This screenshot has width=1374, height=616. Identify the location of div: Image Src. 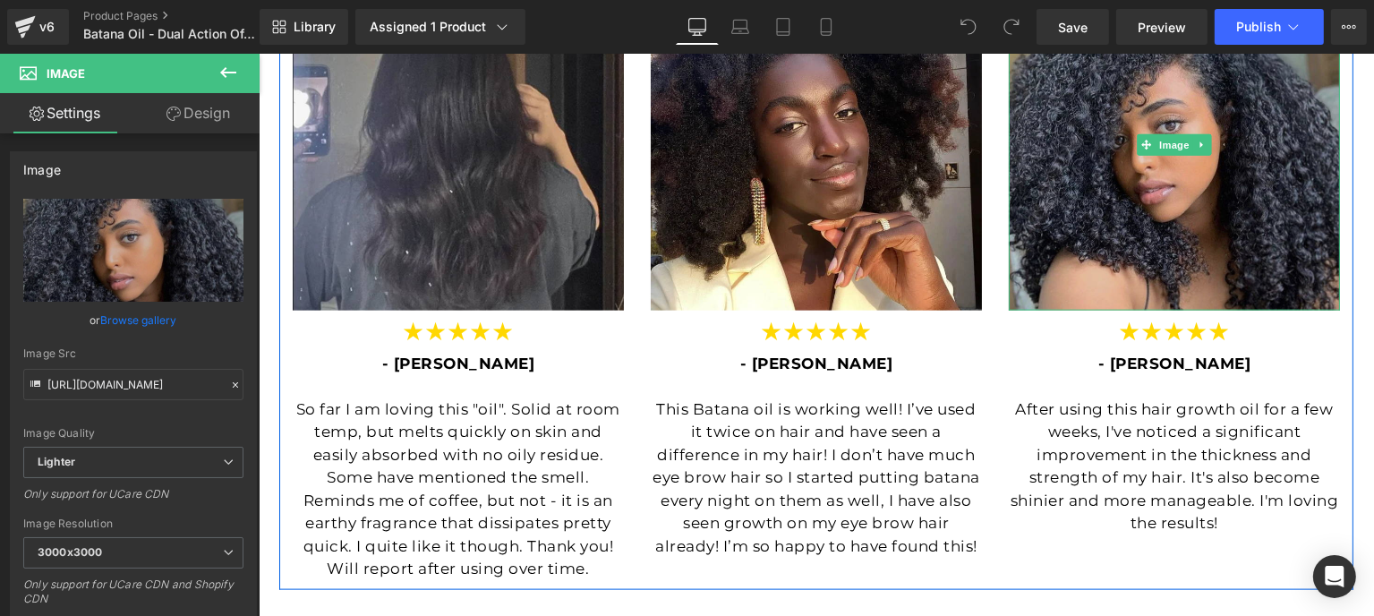
(133, 353).